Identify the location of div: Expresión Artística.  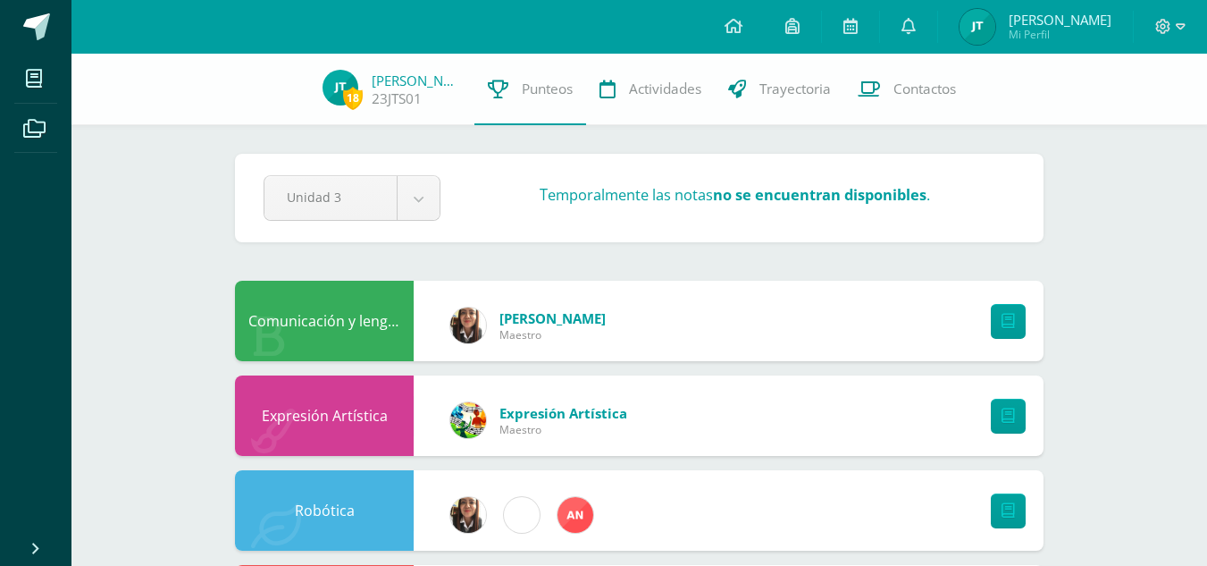
(324, 415).